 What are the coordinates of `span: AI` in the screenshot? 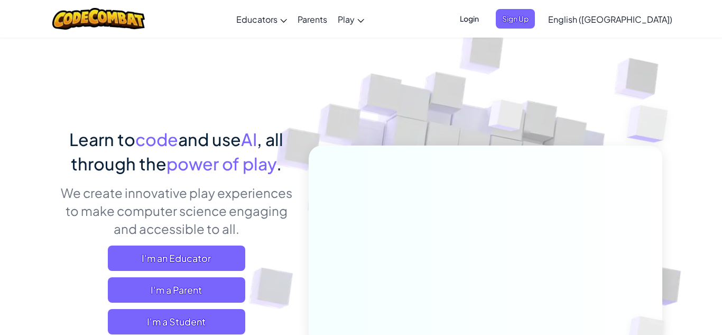 It's located at (249, 139).